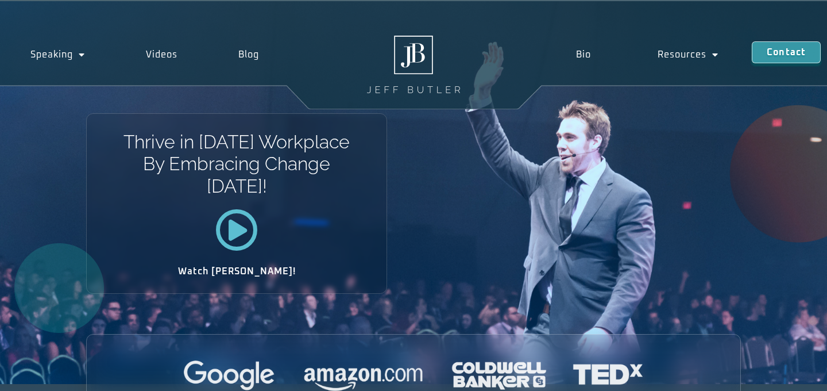 This screenshot has height=391, width=827. What do you see at coordinates (249, 55) in the screenshot?
I see `a: Blog` at bounding box center [249, 55].